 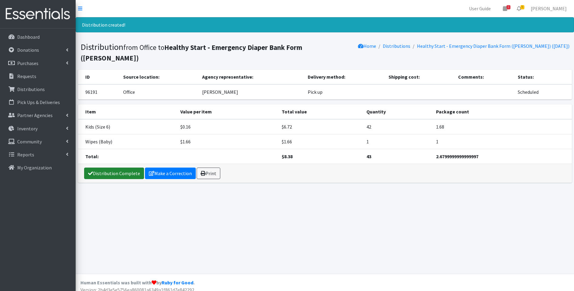 What do you see at coordinates (321, 127) in the screenshot?
I see `td: $6.72` at bounding box center [321, 127].